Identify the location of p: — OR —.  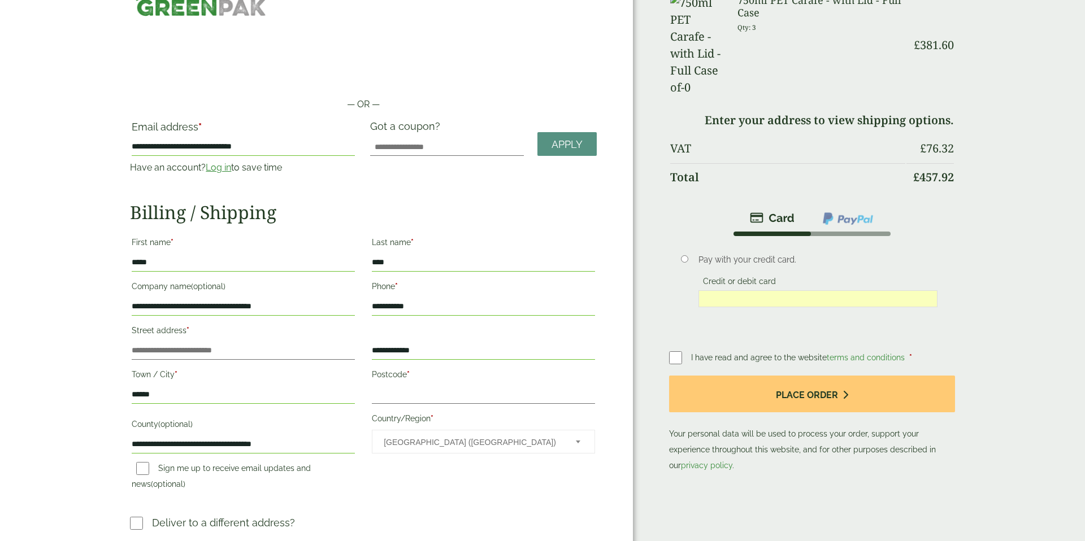
(363, 105).